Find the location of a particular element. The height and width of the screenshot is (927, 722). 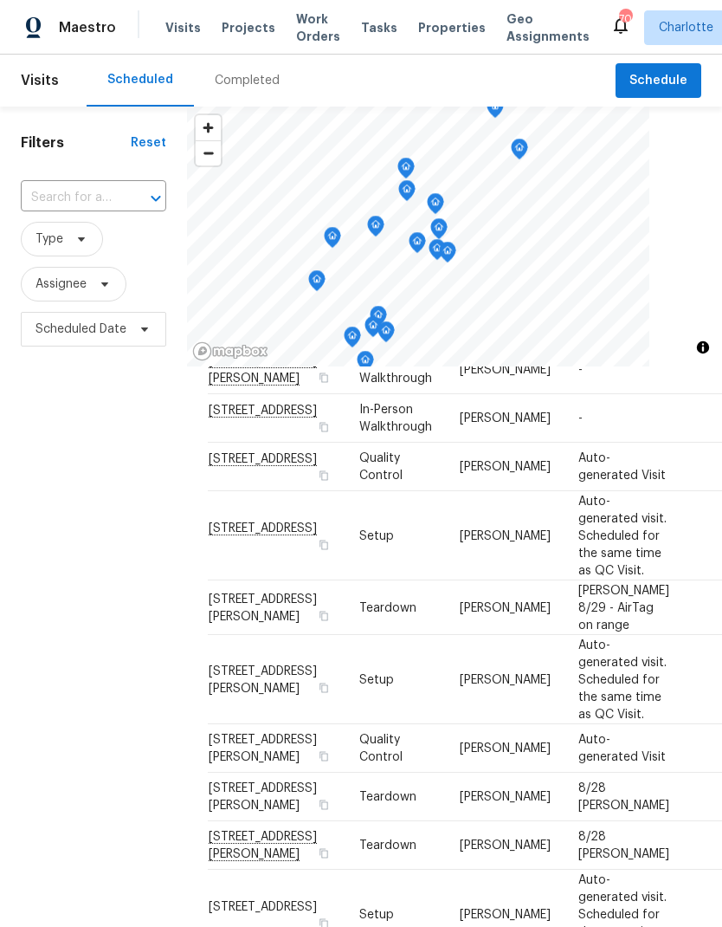

span: Zoom out is located at coordinates (208, 153).